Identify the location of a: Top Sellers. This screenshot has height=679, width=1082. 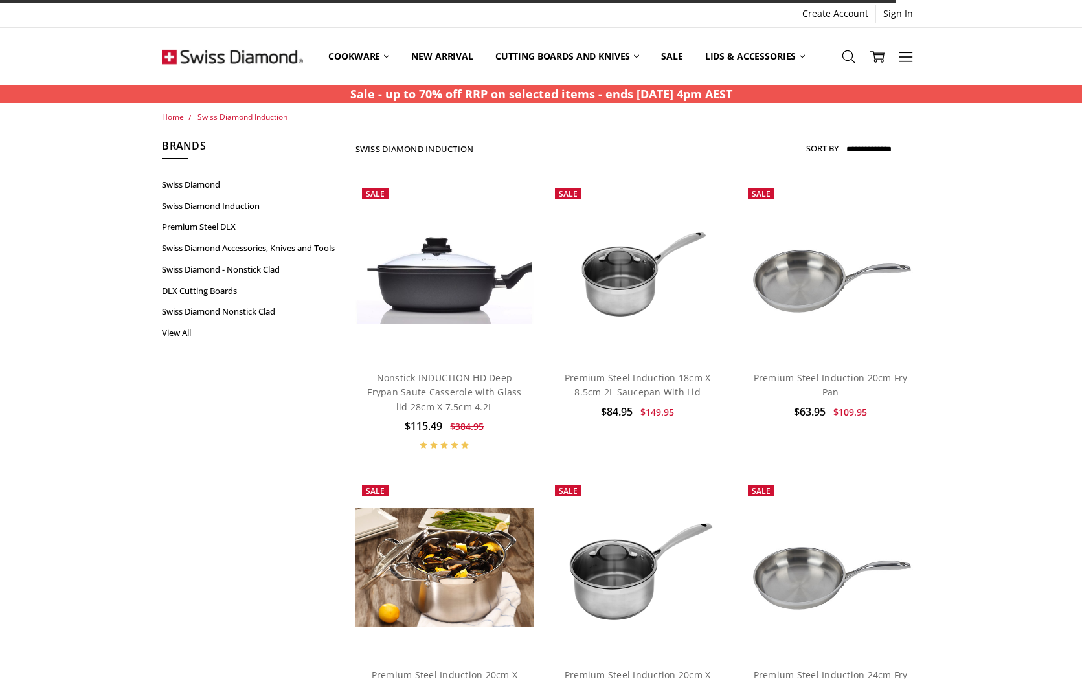
(855, 56).